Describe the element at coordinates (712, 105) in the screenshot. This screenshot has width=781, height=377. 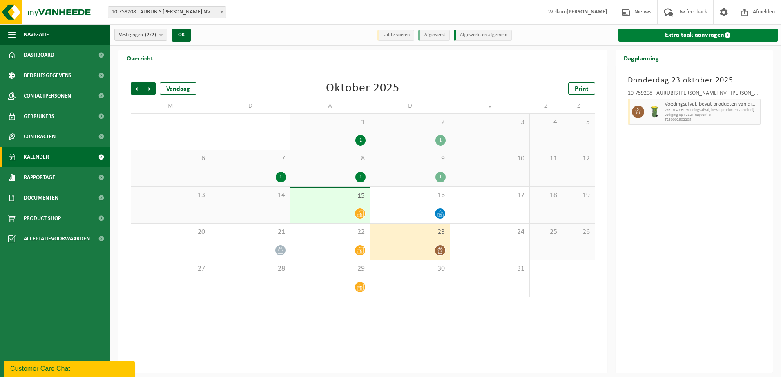
I see `span: Voedingsafval, bevat producten van dierlijke oorsprong, onverpakt, categorie 3` at that location.